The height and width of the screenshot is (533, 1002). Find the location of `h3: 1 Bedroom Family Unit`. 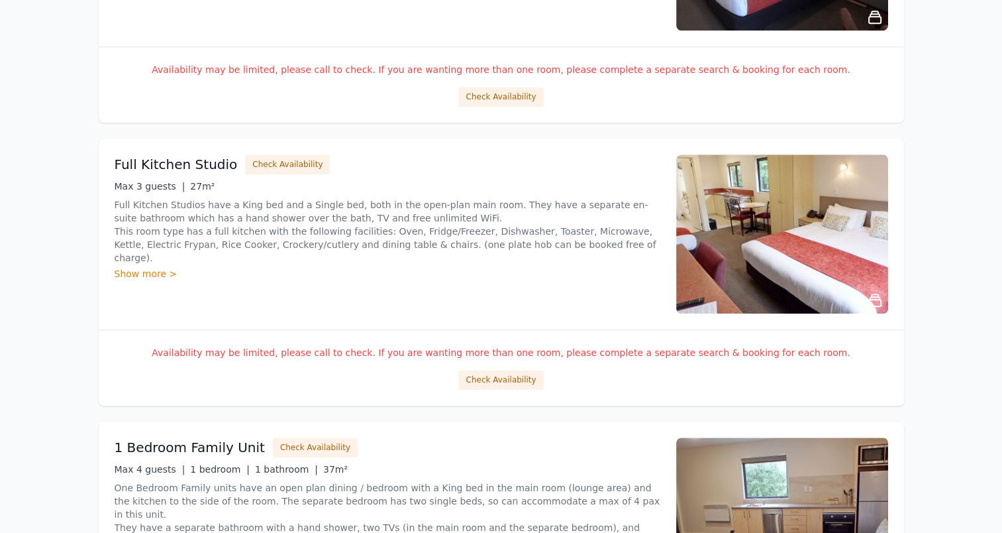

h3: 1 Bedroom Family Unit is located at coordinates (189, 447).